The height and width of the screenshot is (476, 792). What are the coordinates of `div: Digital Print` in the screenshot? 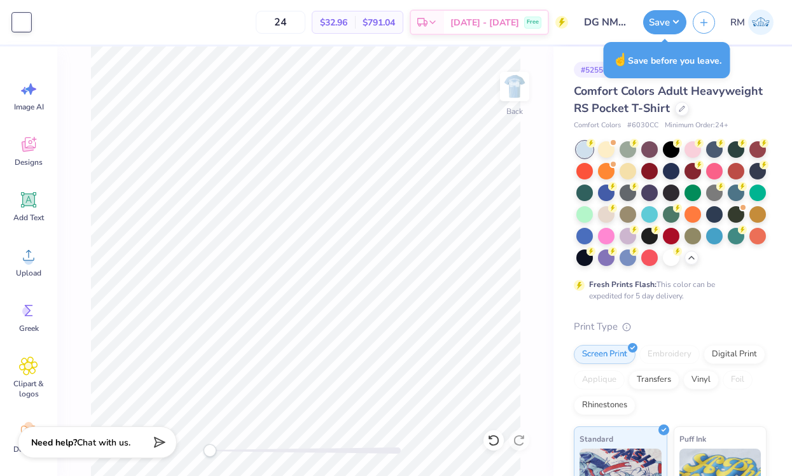 It's located at (734, 354).